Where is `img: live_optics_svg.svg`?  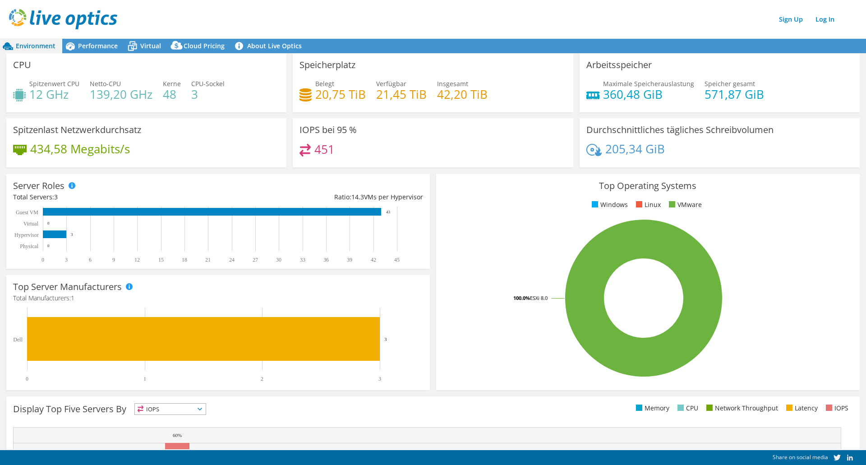 img: live_optics_svg.svg is located at coordinates (63, 19).